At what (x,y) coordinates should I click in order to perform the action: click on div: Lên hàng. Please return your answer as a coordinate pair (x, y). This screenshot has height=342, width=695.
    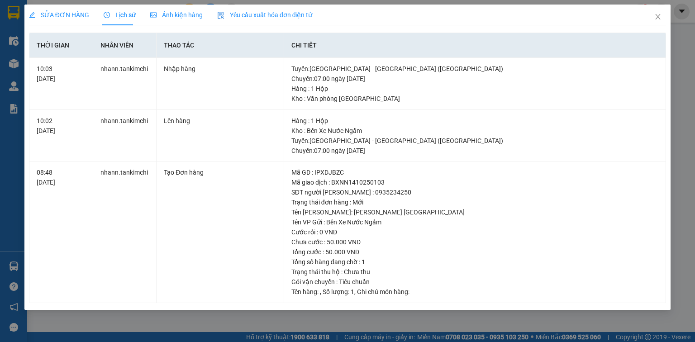
    Looking at the image, I should click on (220, 121).